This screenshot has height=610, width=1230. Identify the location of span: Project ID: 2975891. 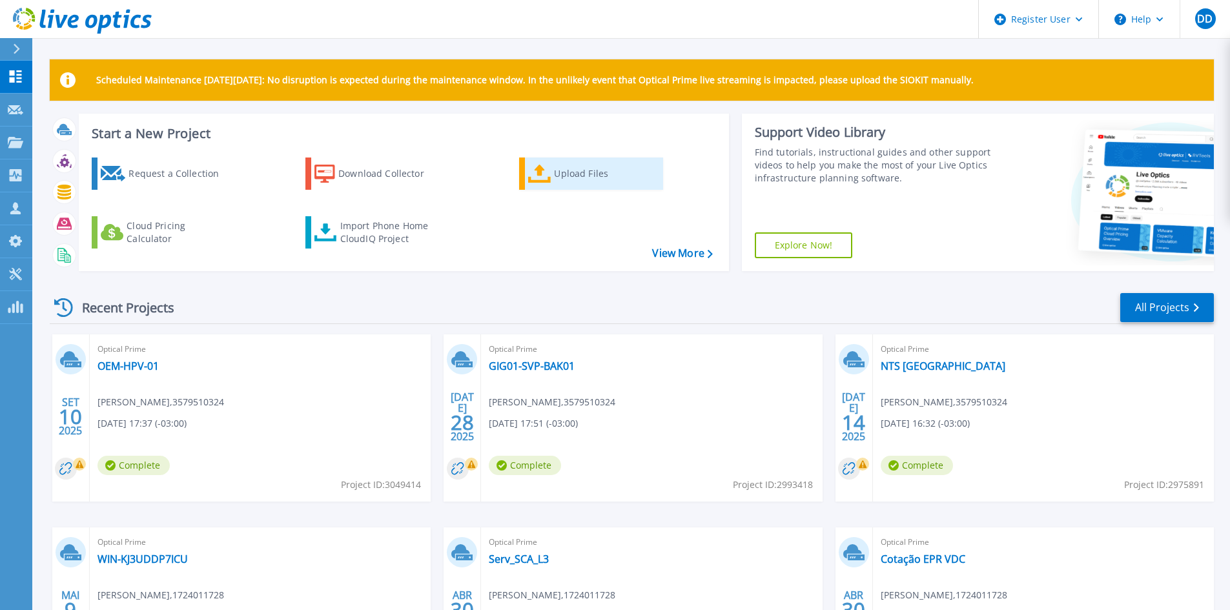
(1164, 485).